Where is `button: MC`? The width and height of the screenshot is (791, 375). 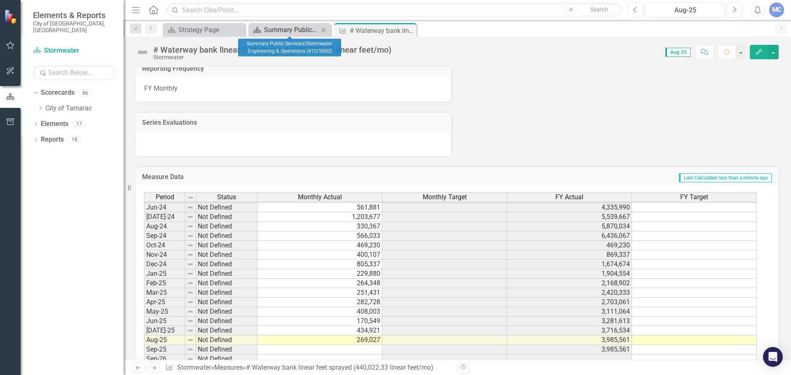 button: MC is located at coordinates (776, 10).